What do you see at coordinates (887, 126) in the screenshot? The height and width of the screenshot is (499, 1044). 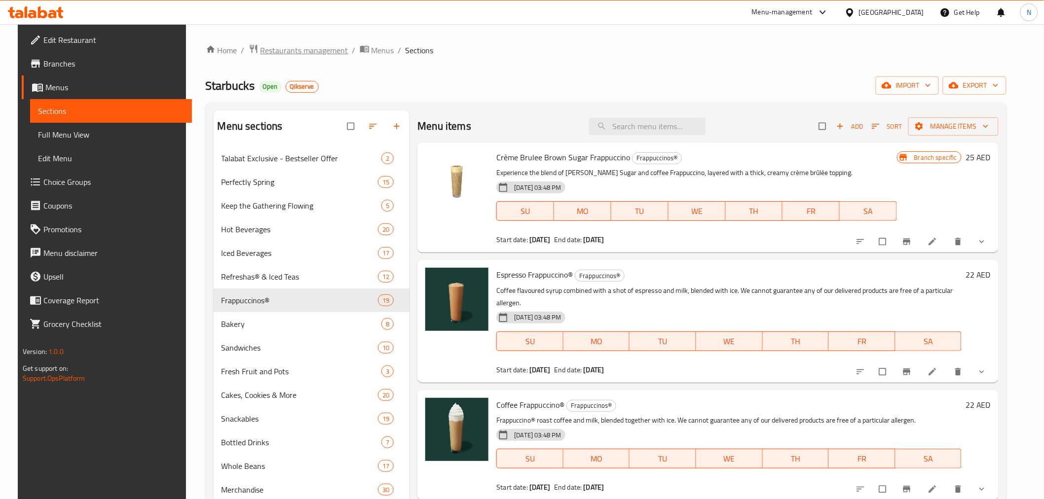 I see `span: Sort items` at bounding box center [887, 126].